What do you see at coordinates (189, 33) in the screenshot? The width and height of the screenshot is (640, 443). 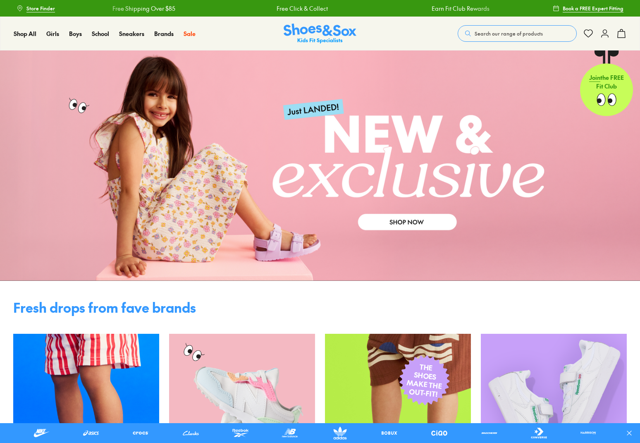 I see `span: Sale` at bounding box center [189, 33].